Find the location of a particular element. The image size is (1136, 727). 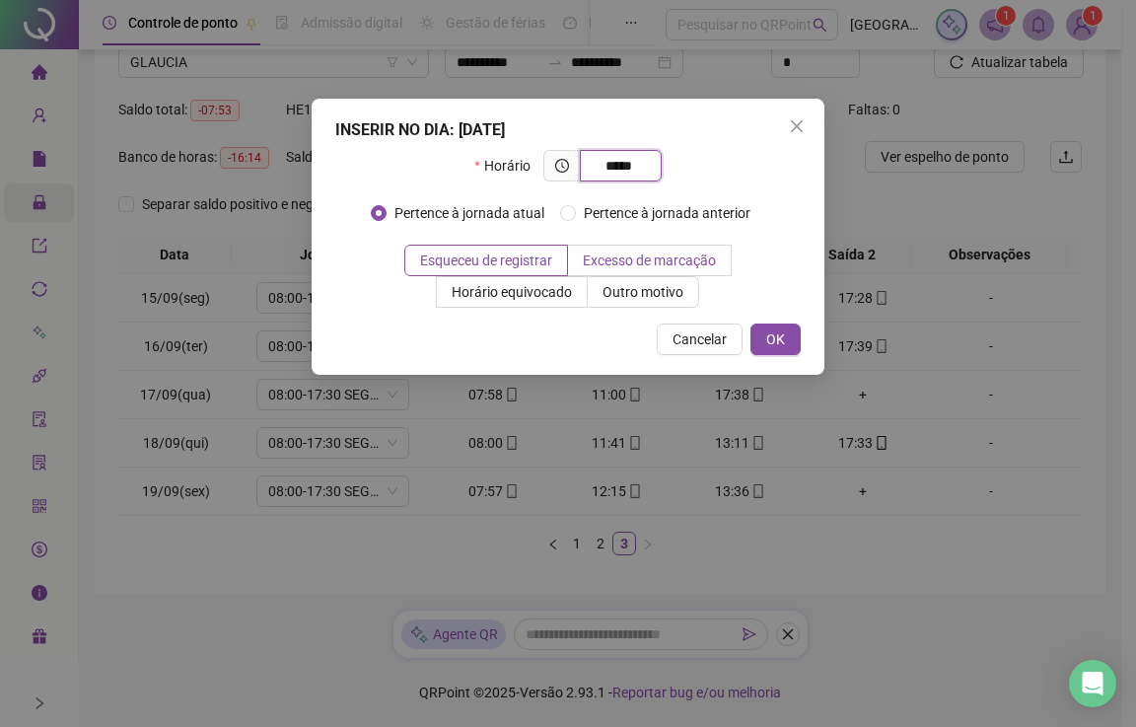

span: close is located at coordinates (797, 126).